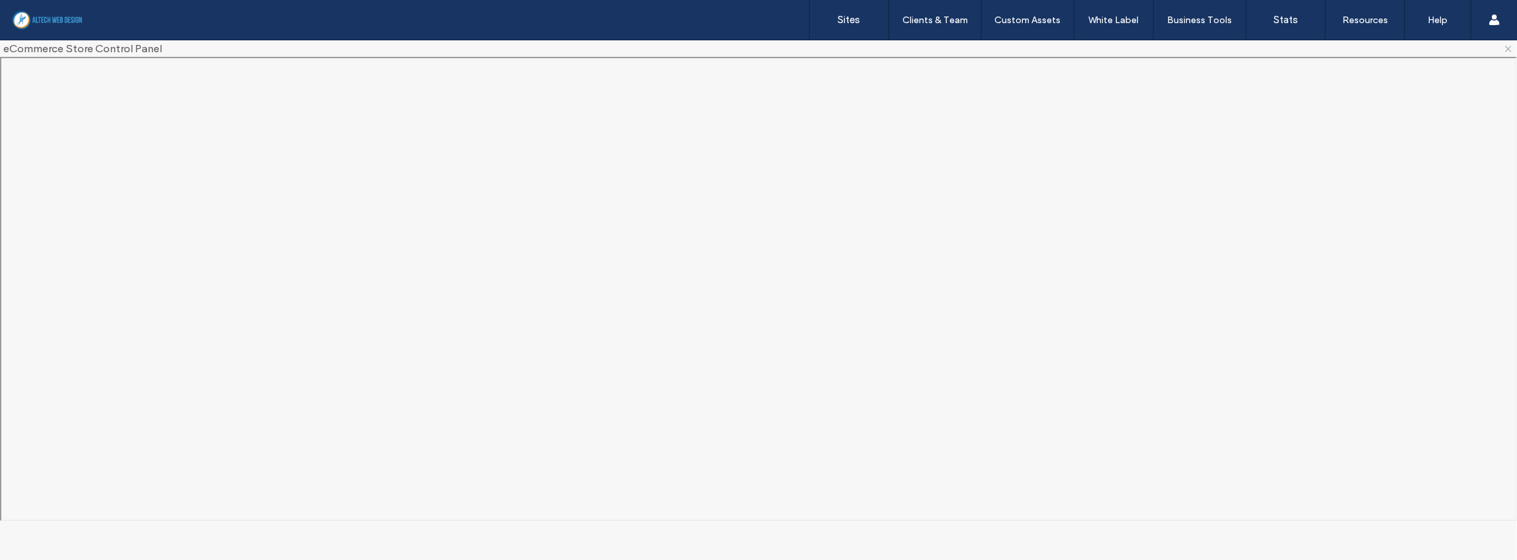 This screenshot has width=1517, height=560. What do you see at coordinates (1200, 20) in the screenshot?
I see `label: Business Tools` at bounding box center [1200, 20].